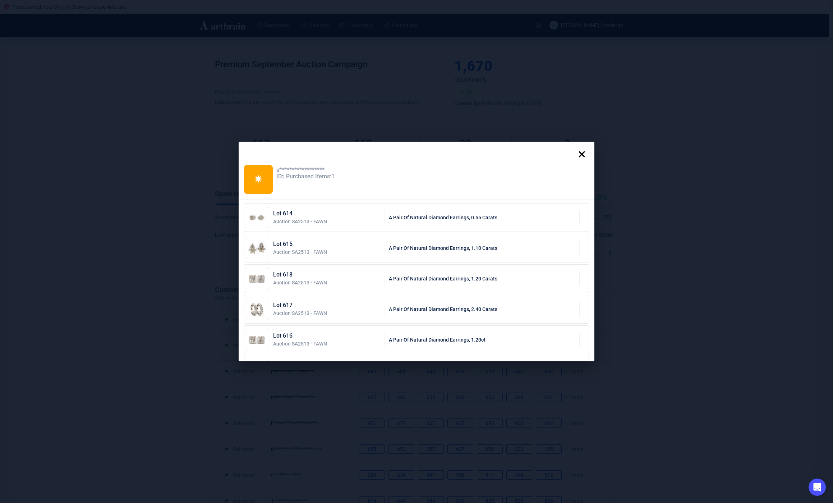 The image size is (833, 503). I want to click on a: Lot 616Auction SA2513 - FAWNA Pair Of Natural Diamond Earrings, 1.20ct, so click(416, 339).